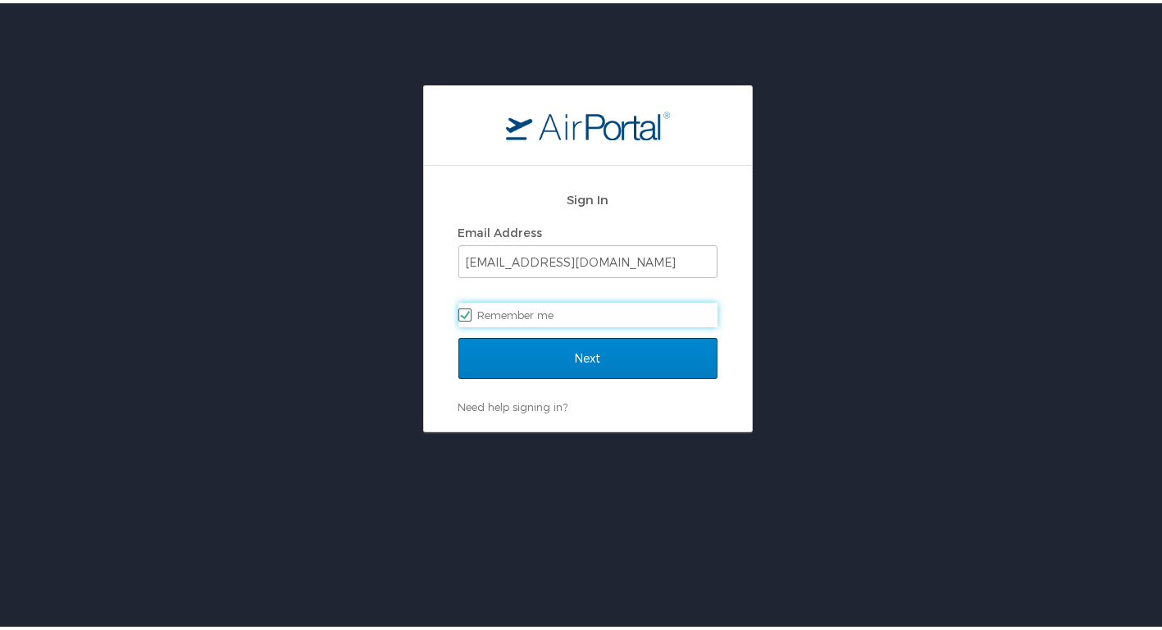  Describe the element at coordinates (588, 122) in the screenshot. I see `img: logo` at that location.